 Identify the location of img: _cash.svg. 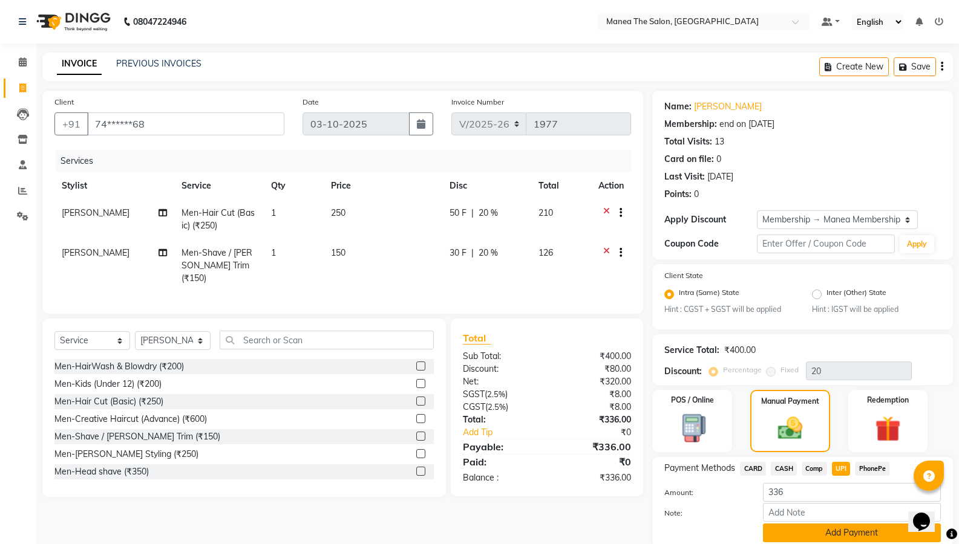
(790, 428).